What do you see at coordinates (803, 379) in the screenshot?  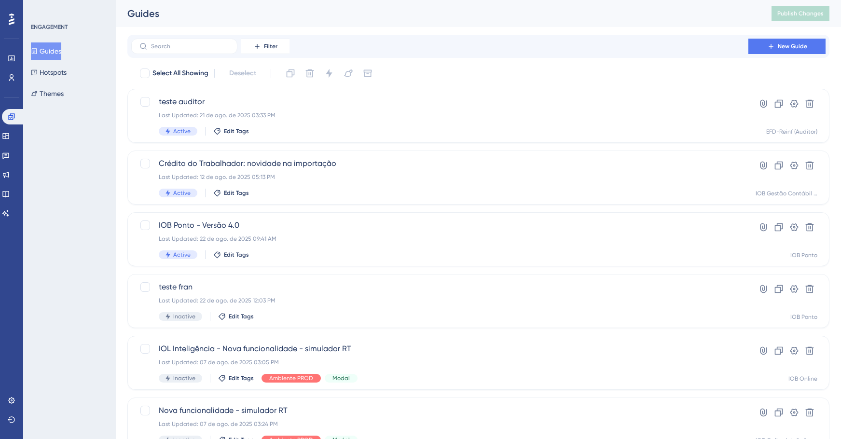 I see `div: IOB Online` at bounding box center [803, 379].